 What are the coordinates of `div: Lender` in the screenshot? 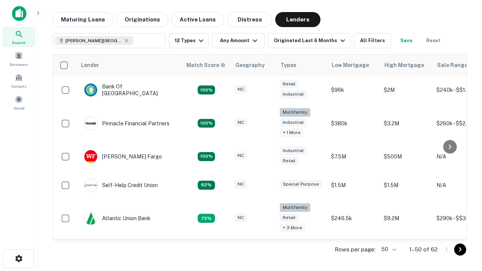 It's located at (90, 65).